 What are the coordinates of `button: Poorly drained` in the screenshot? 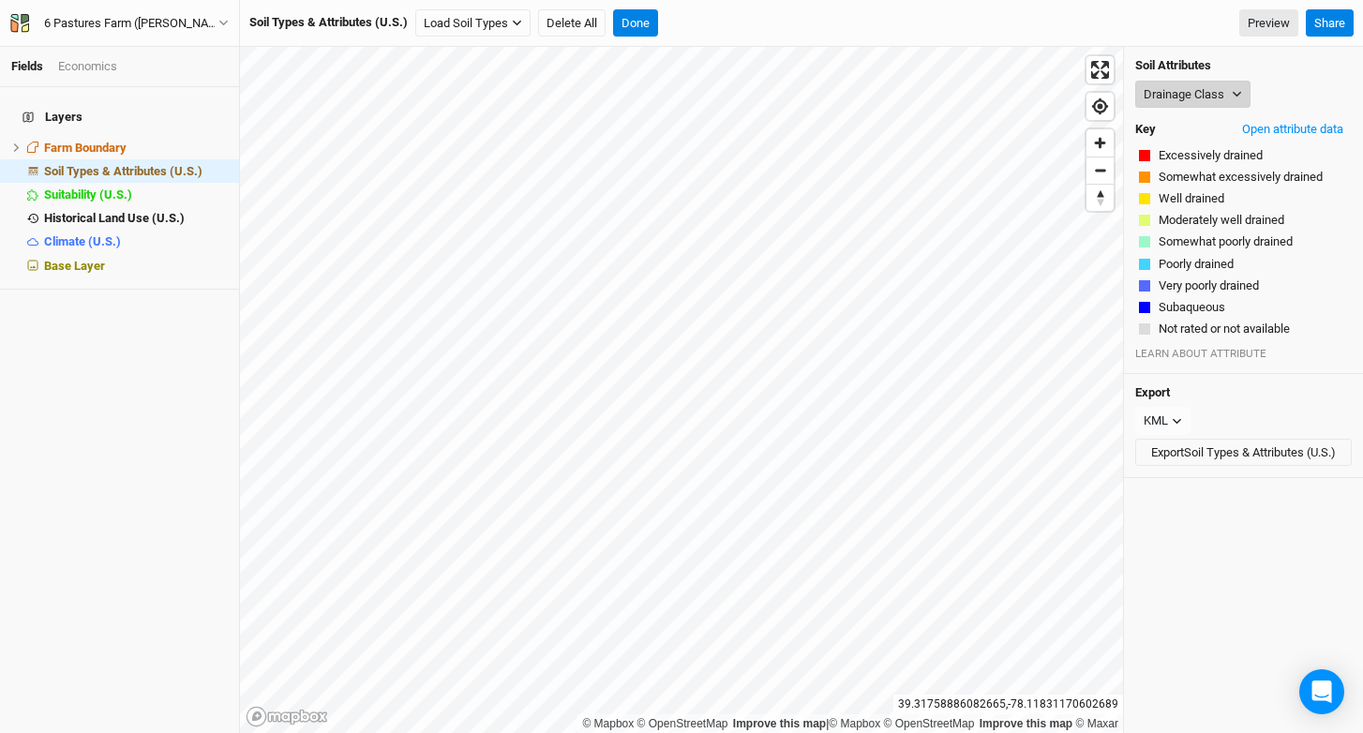 It's located at (1196, 264).